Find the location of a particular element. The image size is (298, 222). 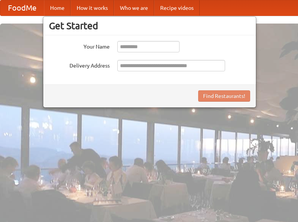

a: How it works is located at coordinates (92, 8).